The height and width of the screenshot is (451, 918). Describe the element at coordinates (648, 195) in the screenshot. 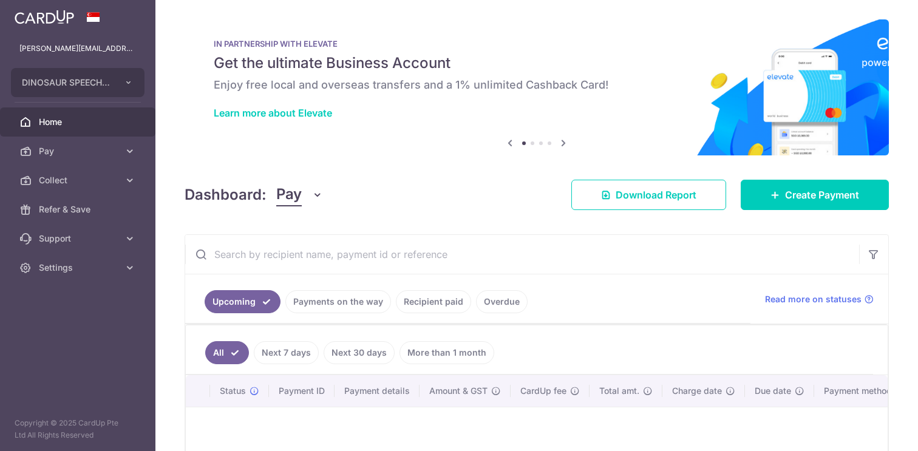

I see `a: Download Report` at that location.